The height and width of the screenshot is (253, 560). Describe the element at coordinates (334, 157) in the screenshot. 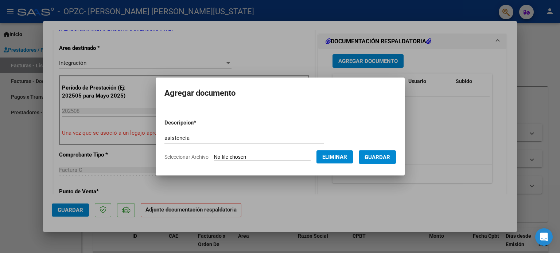

I see `span: Eliminar` at that location.